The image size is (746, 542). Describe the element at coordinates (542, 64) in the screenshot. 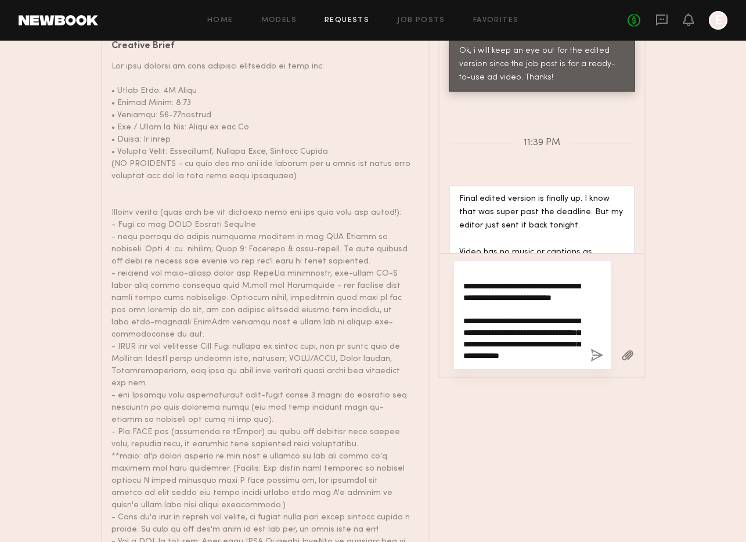

I see `div: Ok, i will keep an eye out for the edited version since the job post is for a ready-to-use ad vid...` at that location.